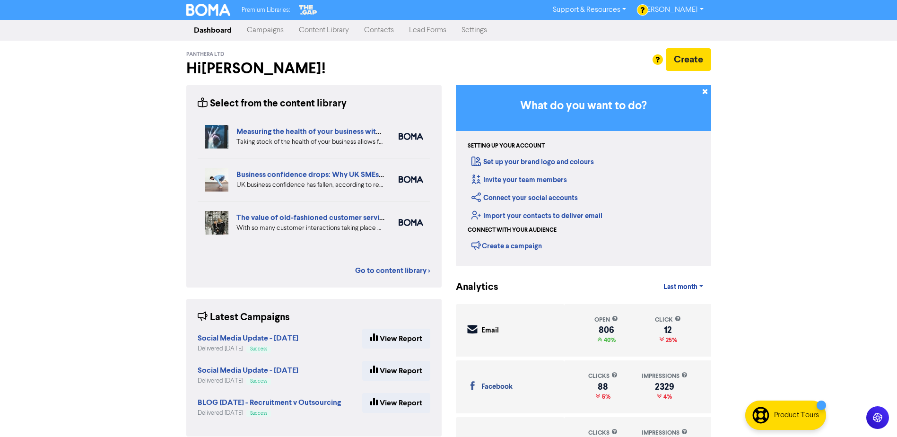 This screenshot has width=897, height=437. I want to click on div: Latest Campaigns, so click(244, 317).